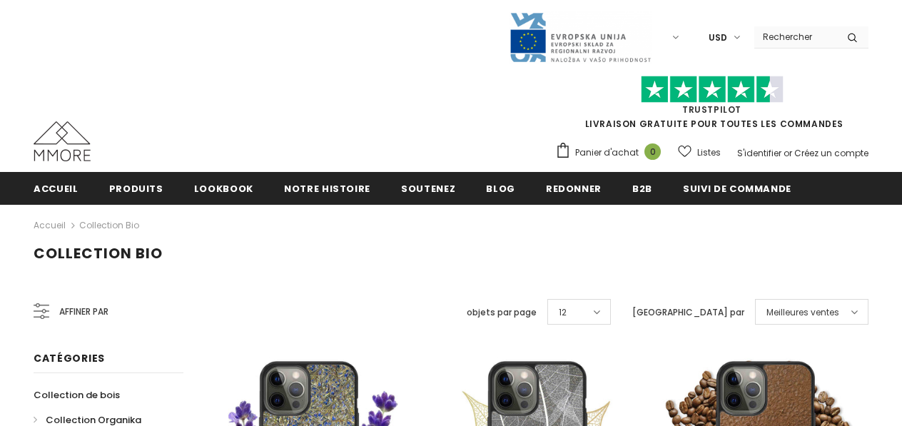 The height and width of the screenshot is (426, 902). I want to click on a: Notre histoire, so click(327, 188).